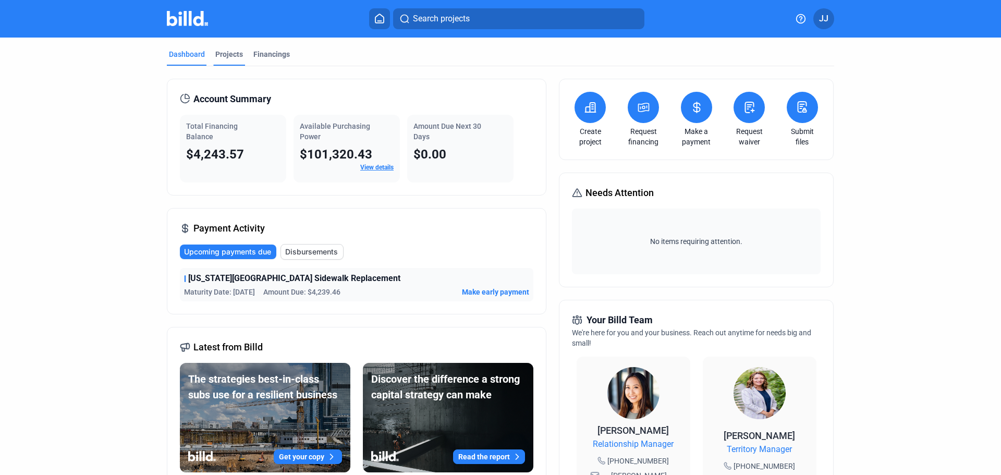 The width and height of the screenshot is (1001, 475). I want to click on span: Upcoming payments due, so click(227, 252).